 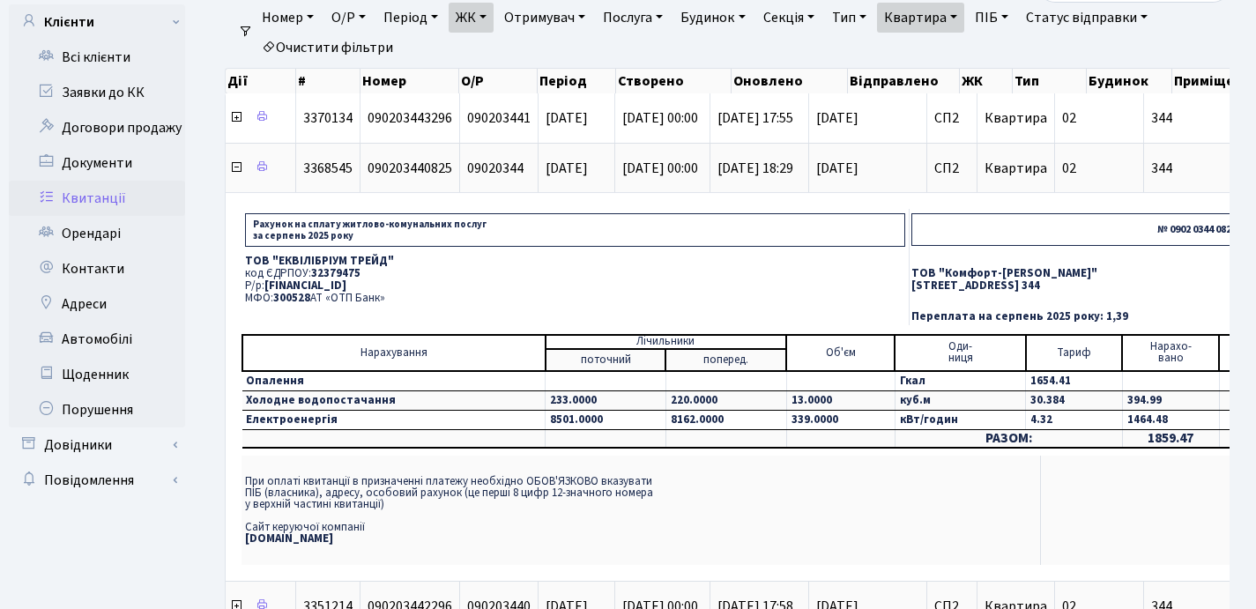 I want to click on a: Квитанції, so click(x=97, y=198).